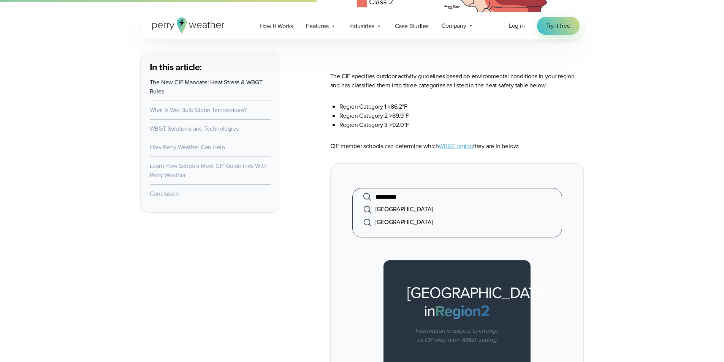 The width and height of the screenshot is (724, 362). I want to click on p: The CIF specifies outdoor activity guidelines based on environmental conditions in your region an..., so click(457, 81).